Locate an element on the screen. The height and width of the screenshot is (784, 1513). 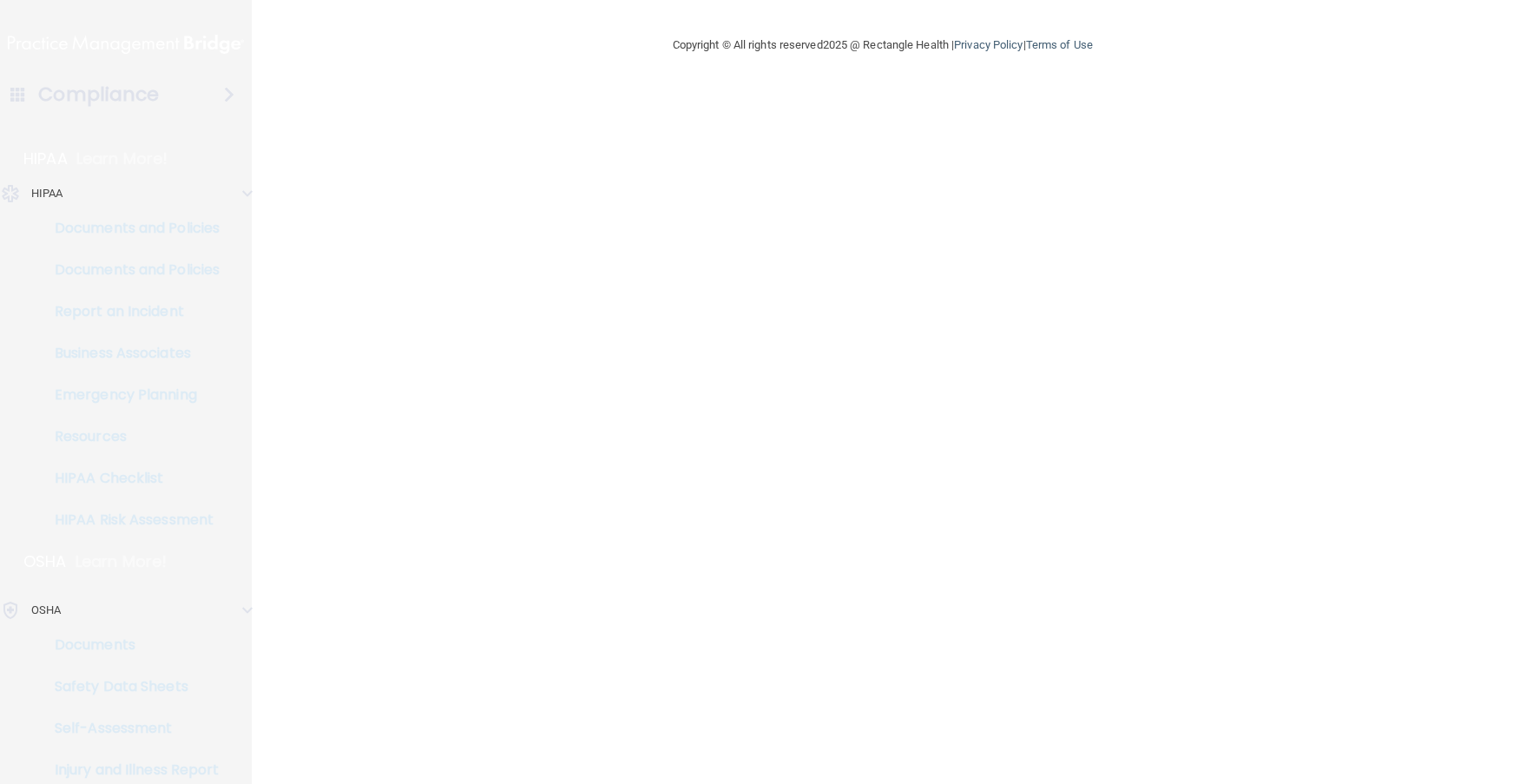
p: Safety Data Sheets is located at coordinates (129, 686).